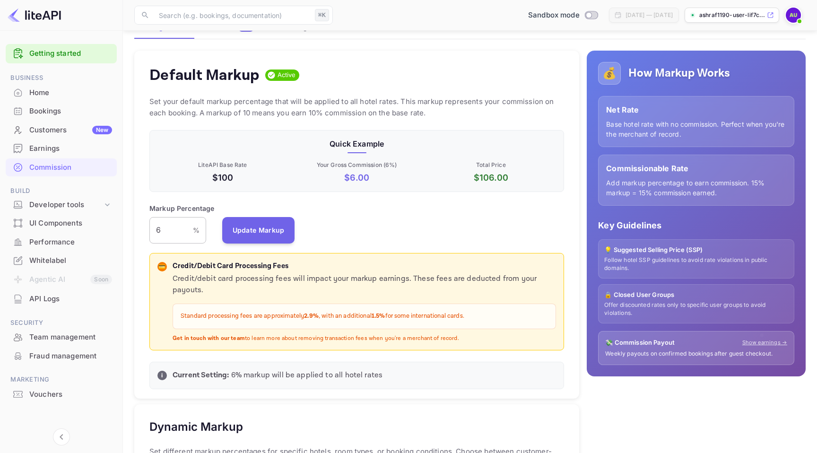  Describe the element at coordinates (61, 92) in the screenshot. I see `a: Home` at that location.